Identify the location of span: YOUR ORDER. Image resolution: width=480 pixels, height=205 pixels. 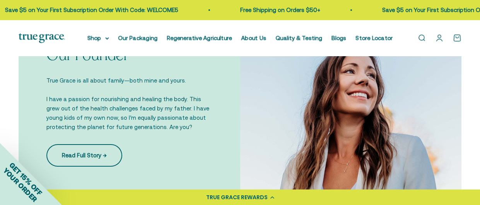
(20, 185).